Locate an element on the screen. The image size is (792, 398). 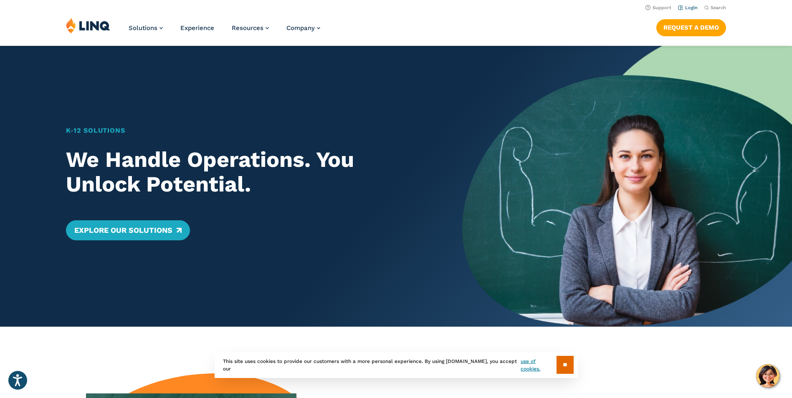
a: Solutions is located at coordinates (146, 28).